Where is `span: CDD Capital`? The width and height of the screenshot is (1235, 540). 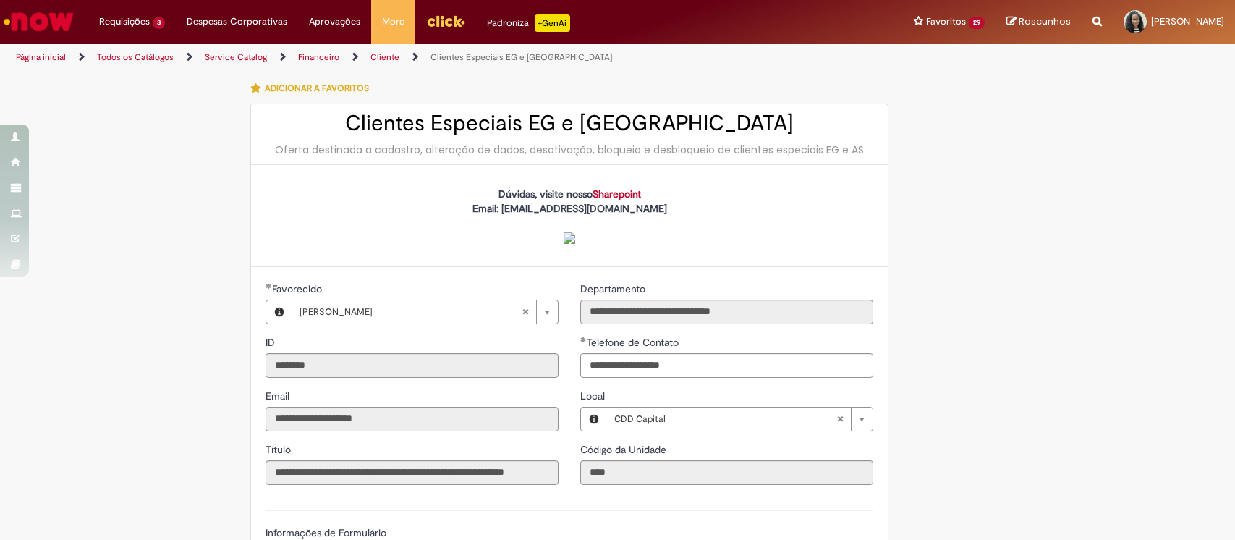 span: CDD Capital is located at coordinates (725, 419).